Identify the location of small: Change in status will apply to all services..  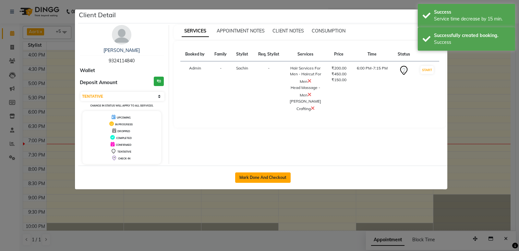
(122, 105).